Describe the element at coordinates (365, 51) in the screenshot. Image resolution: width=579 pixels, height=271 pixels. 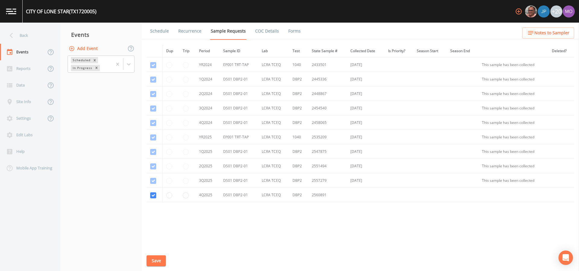
I see `th: Collected Date` at that location.